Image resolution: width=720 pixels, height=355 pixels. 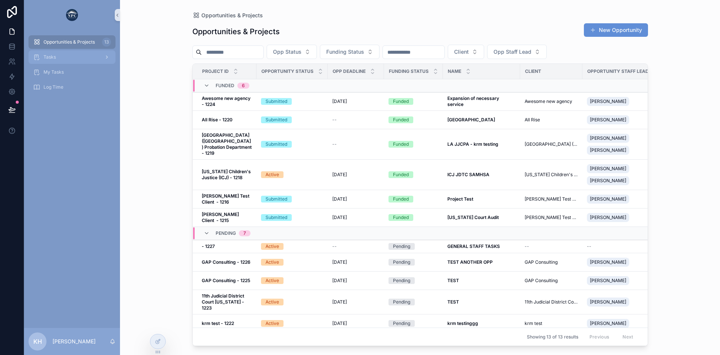 I want to click on span: KH, so click(x=38, y=341).